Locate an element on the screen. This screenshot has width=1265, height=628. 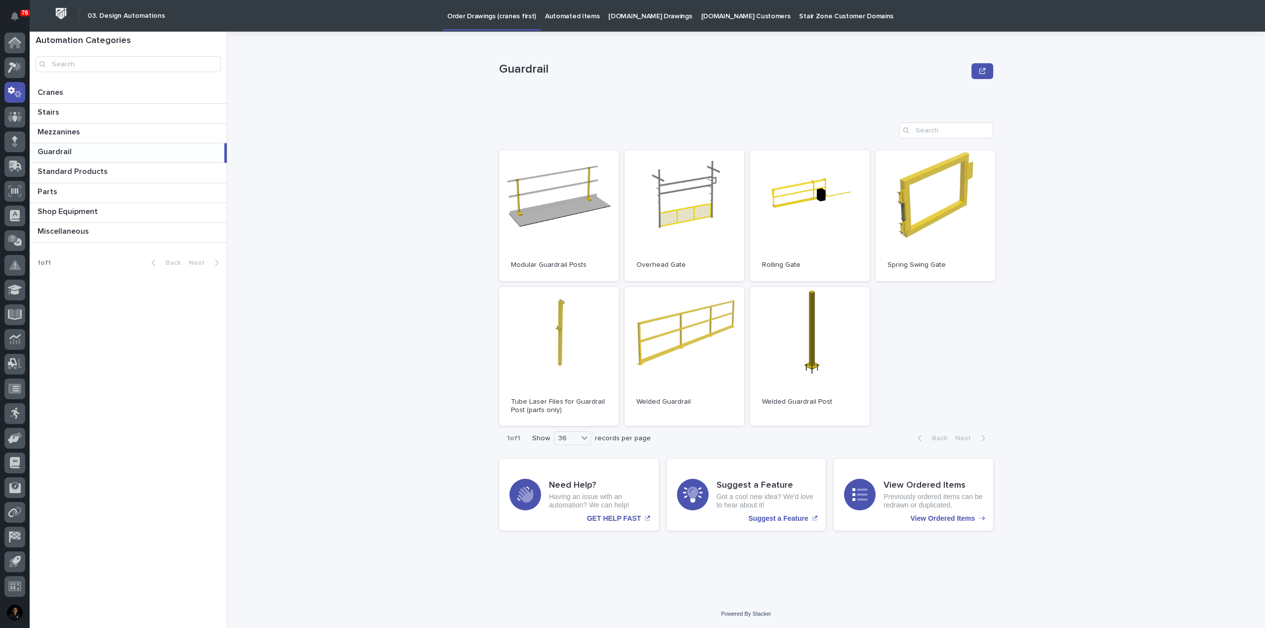
a: CranesCranes is located at coordinates (128, 94).